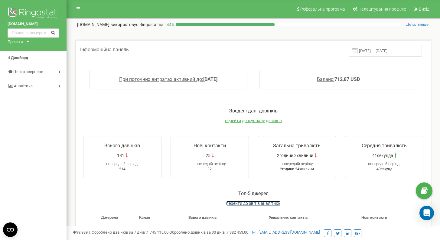 This screenshot has height=240, width=440. What do you see at coordinates (427, 213) in the screenshot?
I see `div: Open Intercom Messenger` at bounding box center [427, 213].